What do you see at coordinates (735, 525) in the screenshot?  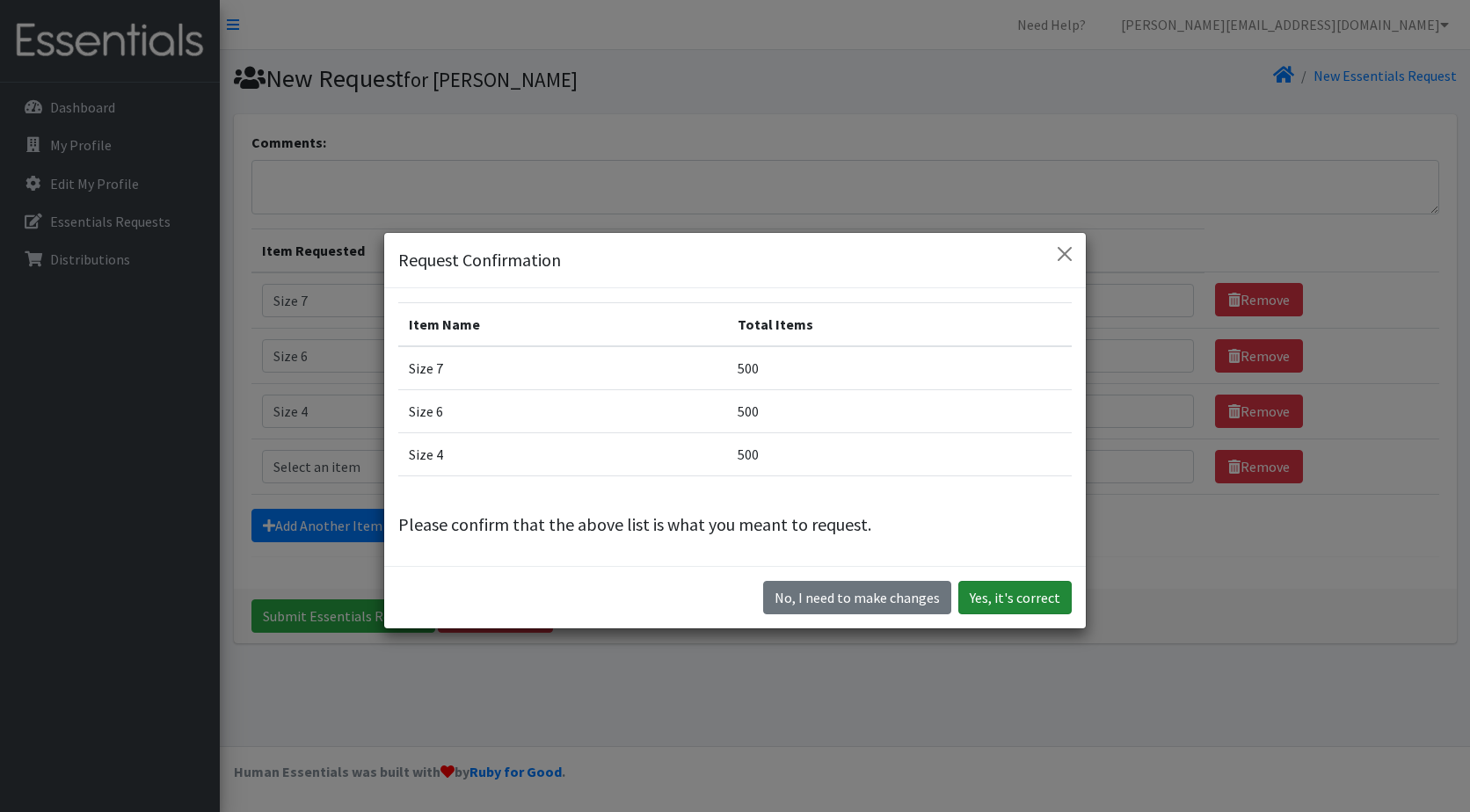 I see `p: Please confirm that the above list is what you meant to request.` at bounding box center [735, 525].